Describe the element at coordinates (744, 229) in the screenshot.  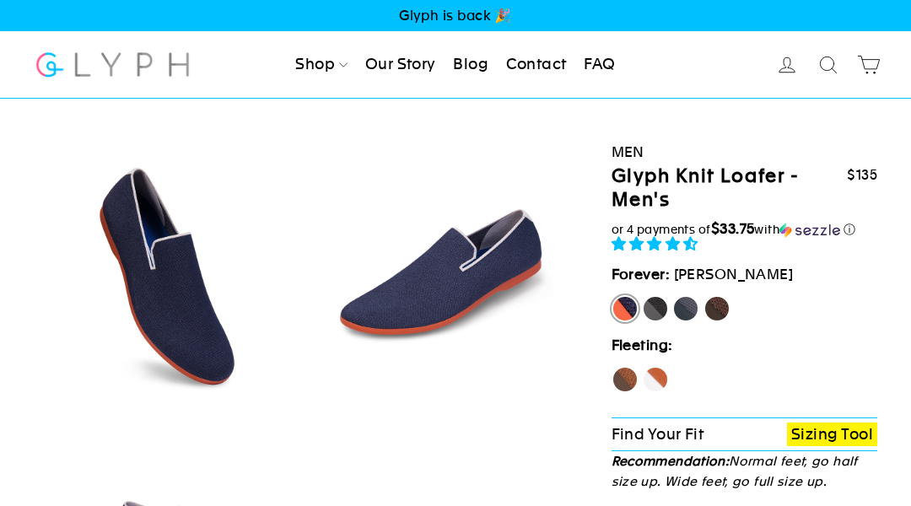
I see `div: or 4 payments of with` at that location.